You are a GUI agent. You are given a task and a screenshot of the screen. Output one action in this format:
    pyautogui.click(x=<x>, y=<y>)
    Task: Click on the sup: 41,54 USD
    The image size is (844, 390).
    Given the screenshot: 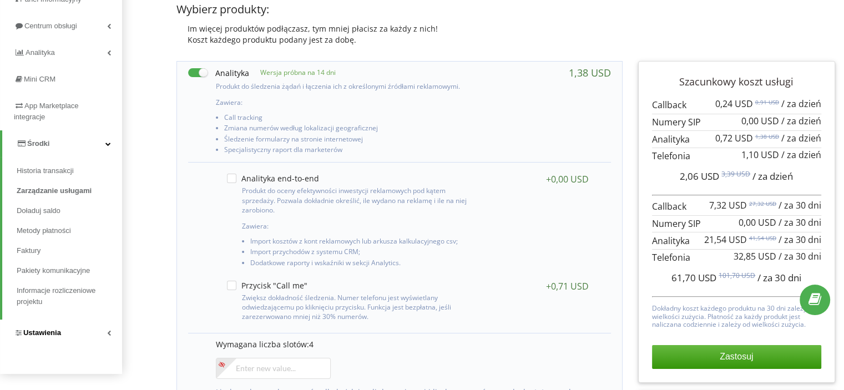 What is the action you would take?
    pyautogui.click(x=763, y=238)
    